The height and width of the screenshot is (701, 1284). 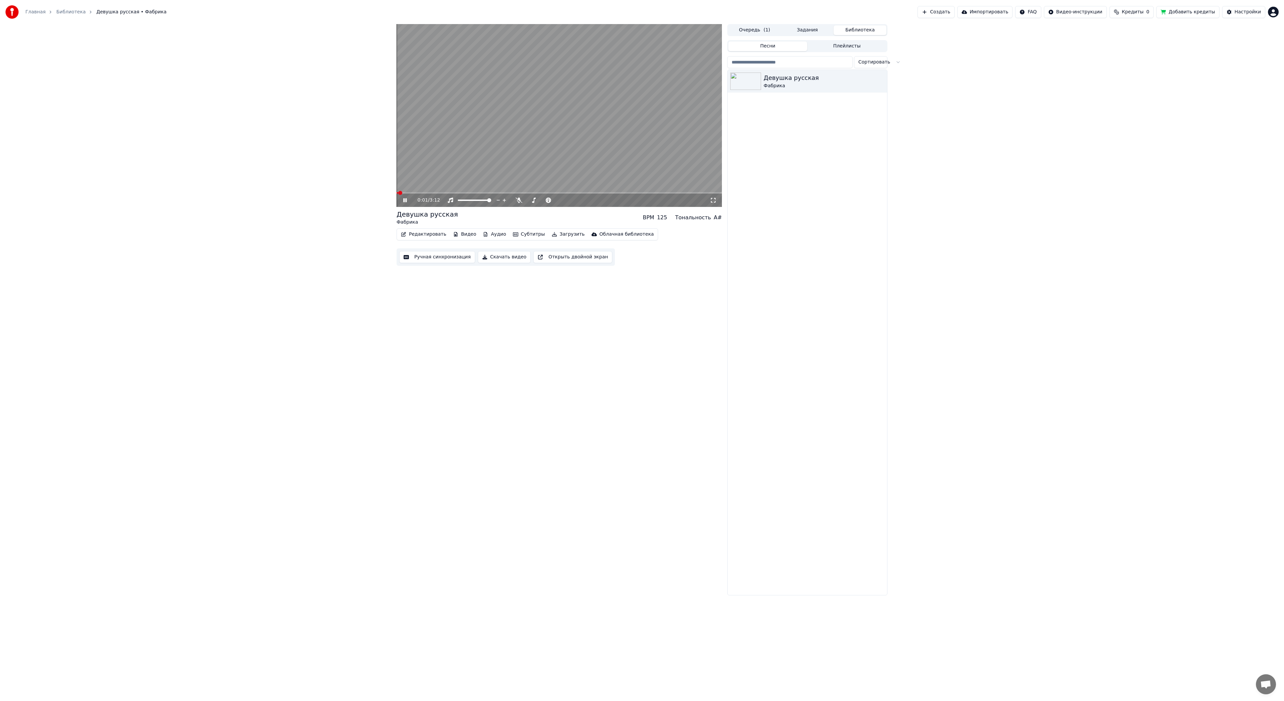 I want to click on button: FAQ, so click(x=1028, y=12).